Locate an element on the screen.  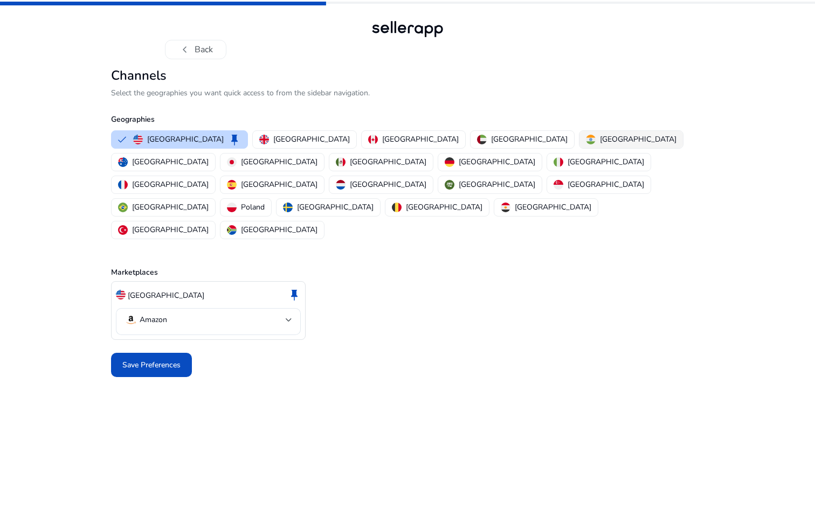
img: in.svg is located at coordinates (590, 140).